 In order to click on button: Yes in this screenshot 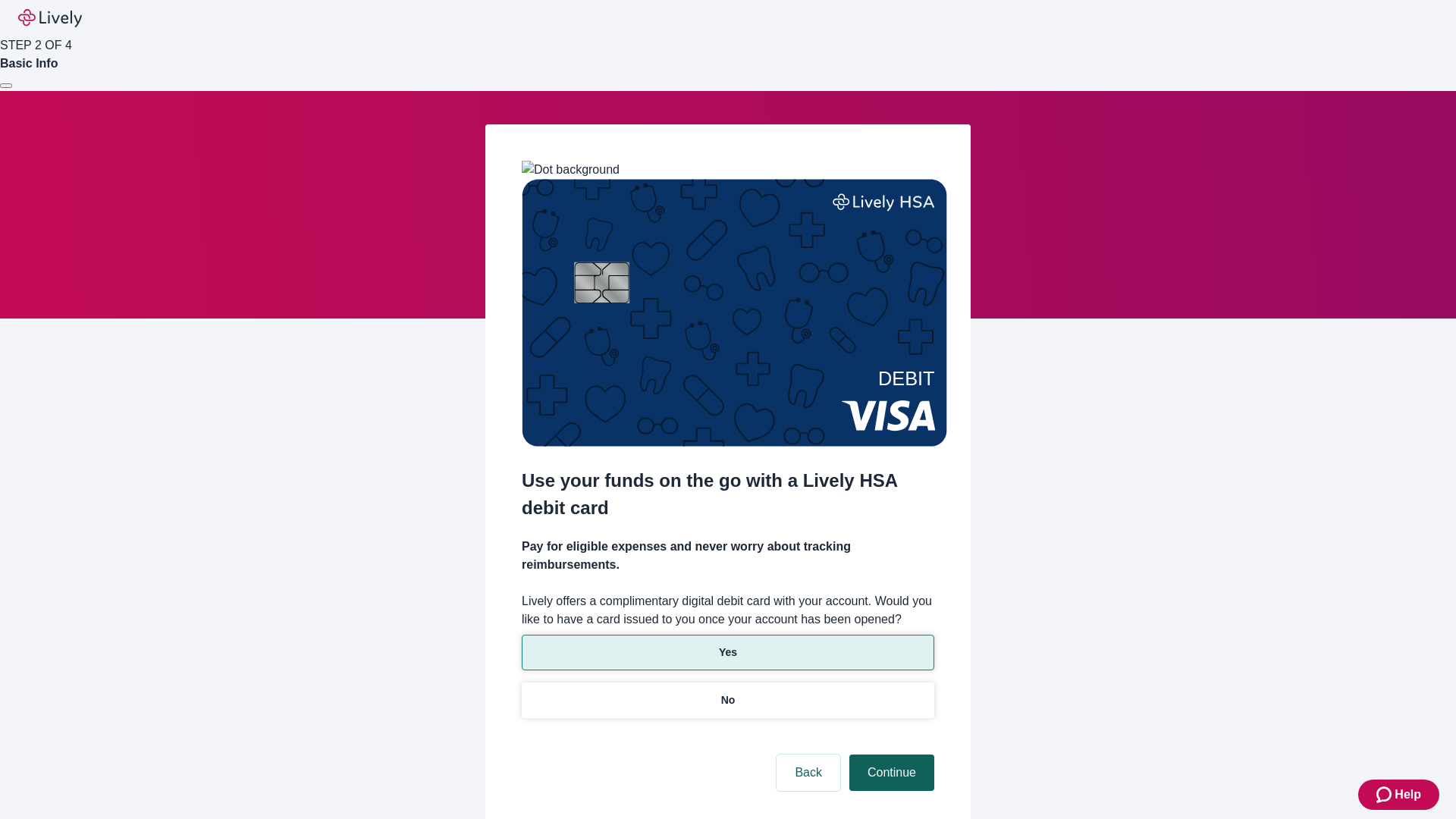, I will do `click(728, 652)`.